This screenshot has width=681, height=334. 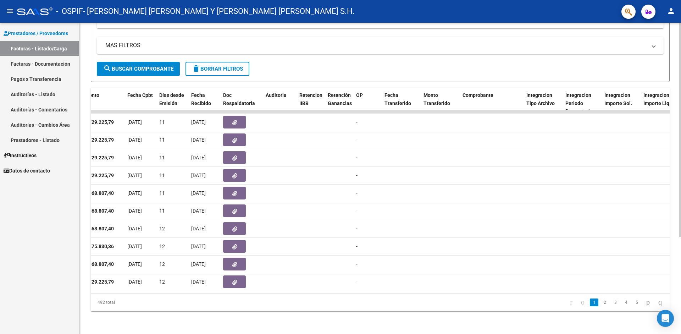 I want to click on span: Retención Ganancias, so click(x=340, y=99).